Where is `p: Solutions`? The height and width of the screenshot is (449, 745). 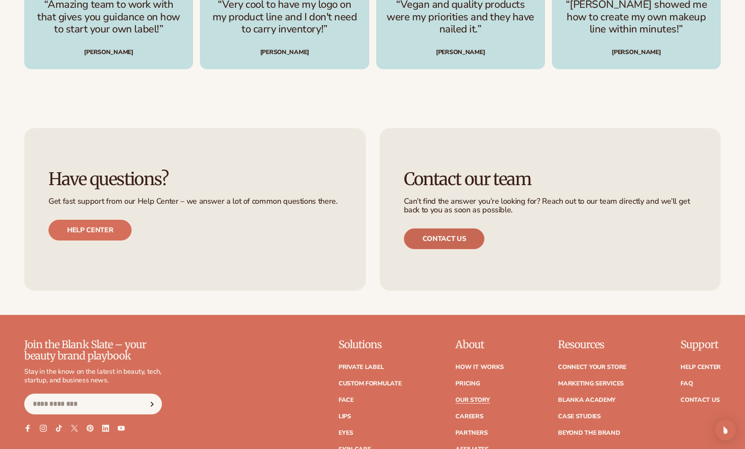 p: Solutions is located at coordinates (370, 345).